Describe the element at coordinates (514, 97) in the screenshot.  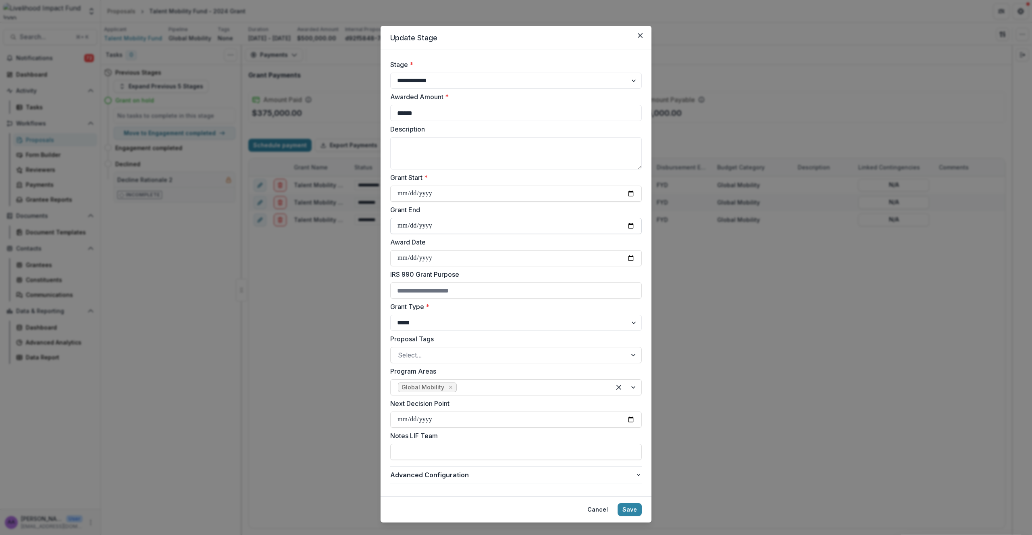
I see `label: Awarded Amount` at that location.